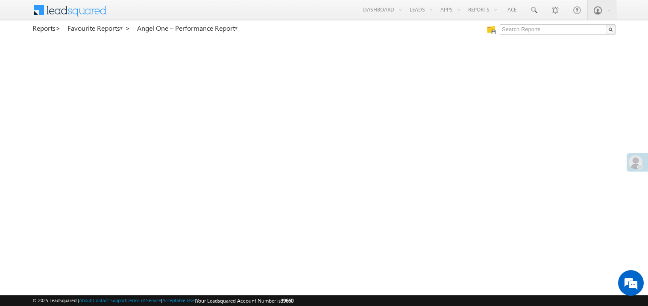 This screenshot has width=648, height=306. I want to click on span: Your Leadsquared Account Number is, so click(245, 301).